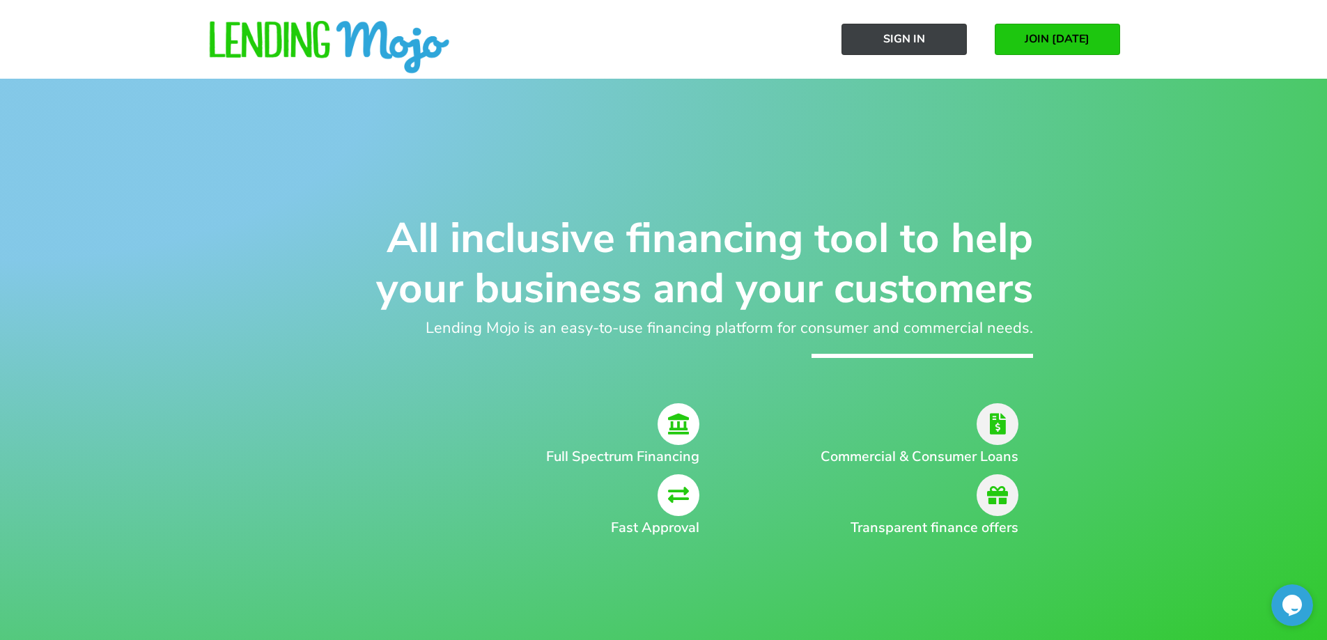 The height and width of the screenshot is (640, 1327). What do you see at coordinates (529, 528) in the screenshot?
I see `h2: Fast Approval` at bounding box center [529, 528].